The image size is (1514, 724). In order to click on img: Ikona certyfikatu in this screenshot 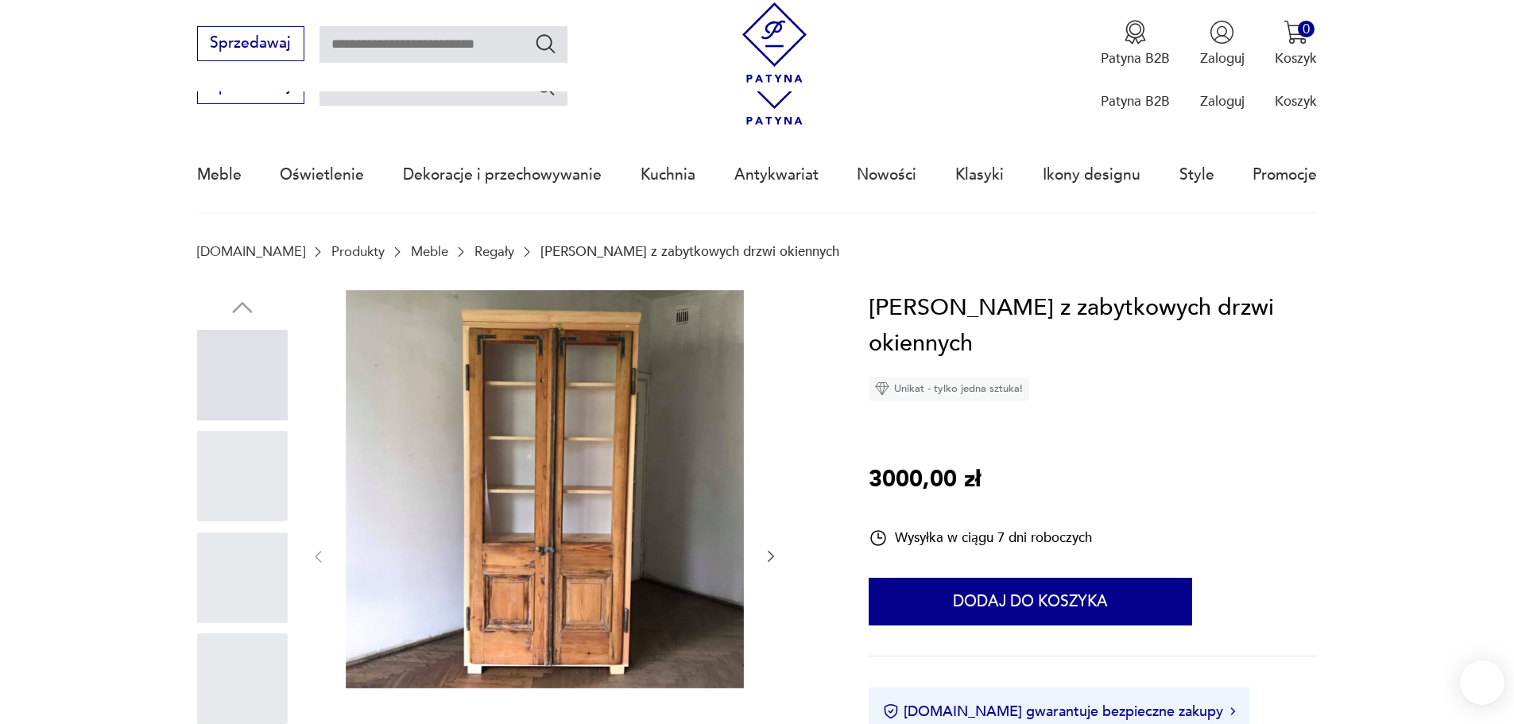, I will do `click(891, 711)`.